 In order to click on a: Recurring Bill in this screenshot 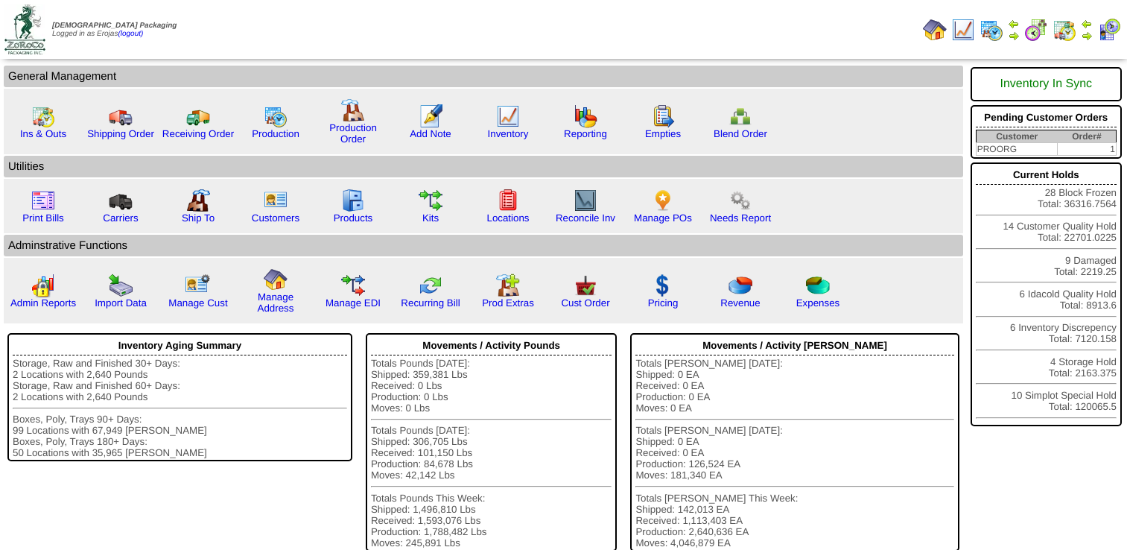, I will do `click(430, 302)`.